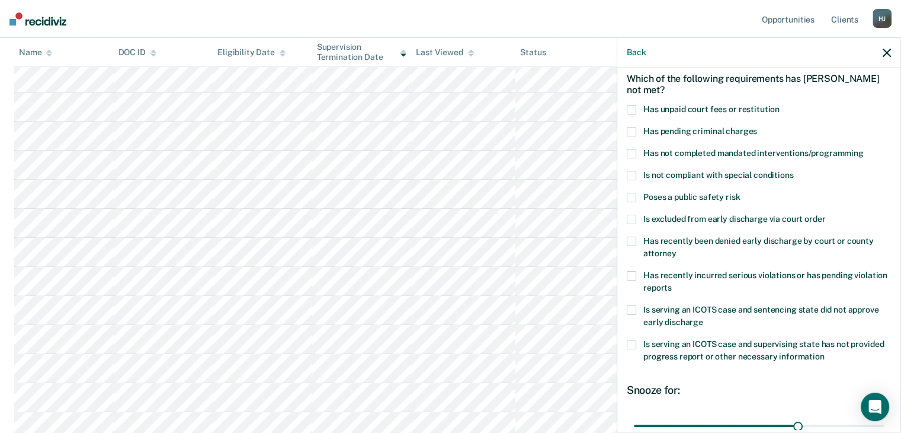  Describe the element at coordinates (718, 175) in the screenshot. I see `span: Is not compliant with special conditions` at that location.